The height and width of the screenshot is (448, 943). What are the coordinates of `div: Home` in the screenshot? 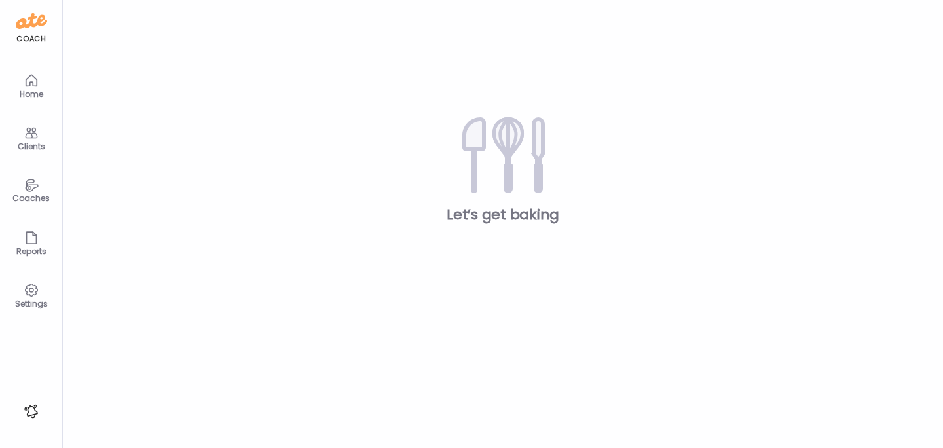 It's located at (31, 94).